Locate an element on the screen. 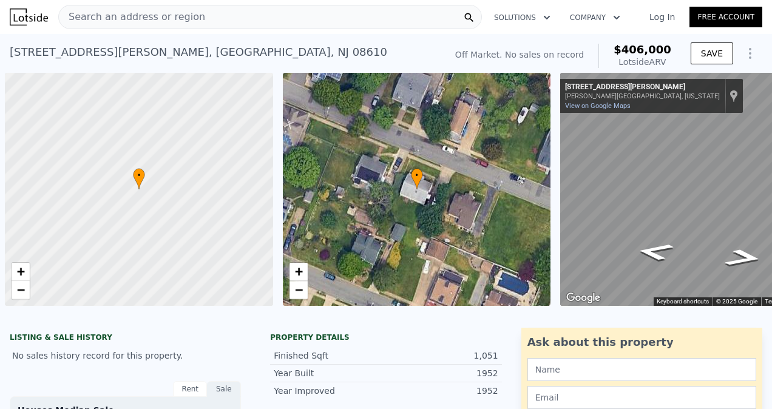 This screenshot has width=772, height=409. div: Year Built is located at coordinates (329, 373).